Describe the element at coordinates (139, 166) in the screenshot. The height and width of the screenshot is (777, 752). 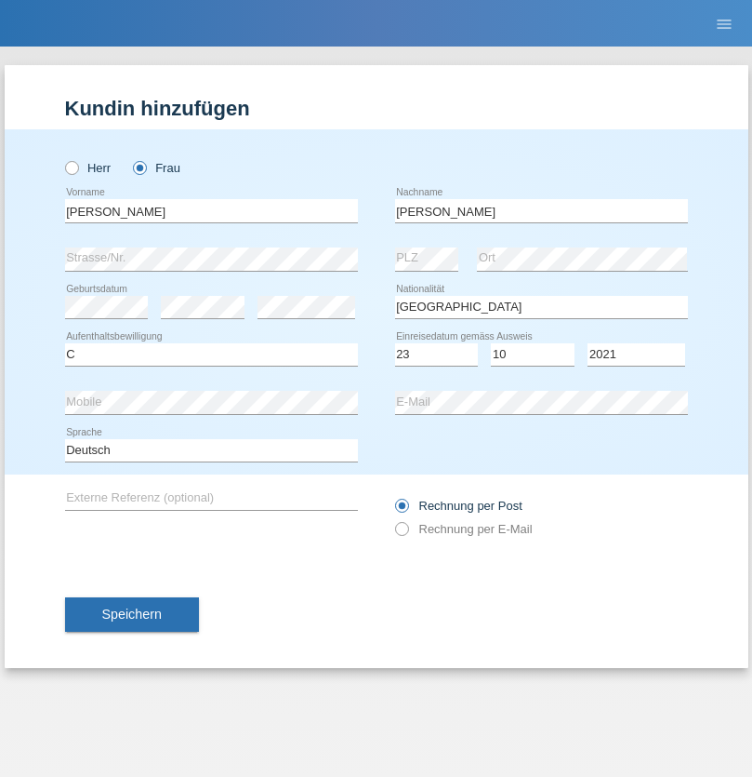
I see `input: Frau` at that location.